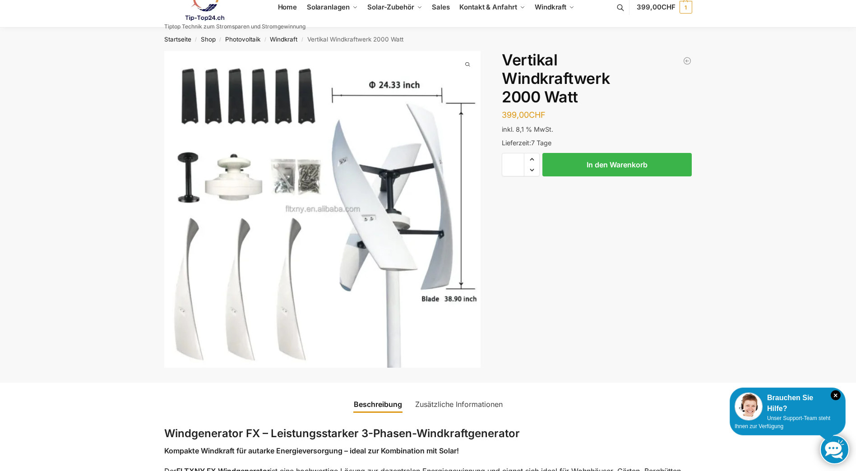 Image resolution: width=856 pixels, height=471 pixels. What do you see at coordinates (311, 451) in the screenshot?
I see `strong: Kompakte Windkraft für autarke Energieversorgung – ideal zur Kombination mit Solar!` at bounding box center [311, 451].